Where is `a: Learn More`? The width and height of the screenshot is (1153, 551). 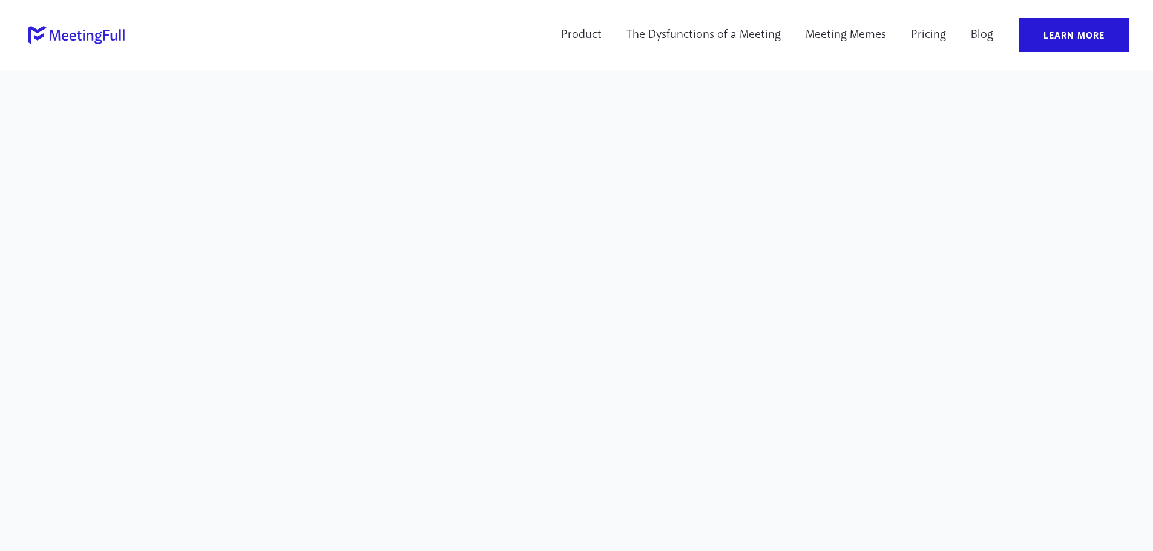 a: Learn More is located at coordinates (1074, 35).